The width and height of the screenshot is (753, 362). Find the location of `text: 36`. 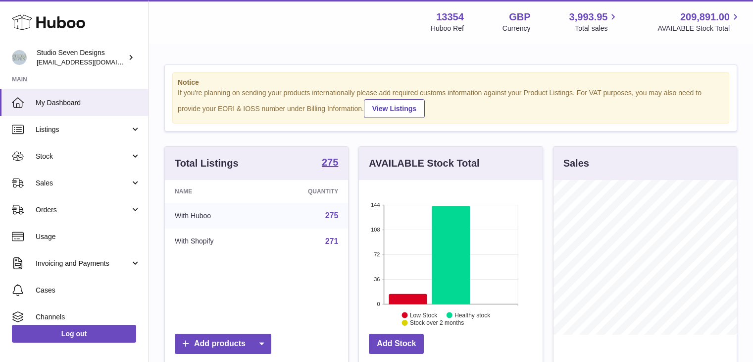

text: 36 is located at coordinates (377, 279).